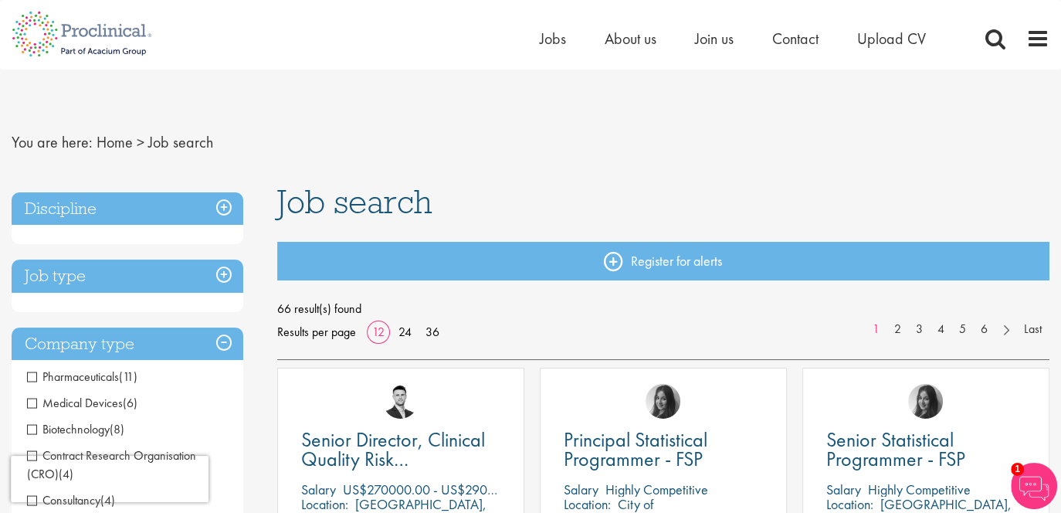 The image size is (1061, 513). I want to click on a: Senior Director, Clinical Quality Risk Management, so click(401, 449).